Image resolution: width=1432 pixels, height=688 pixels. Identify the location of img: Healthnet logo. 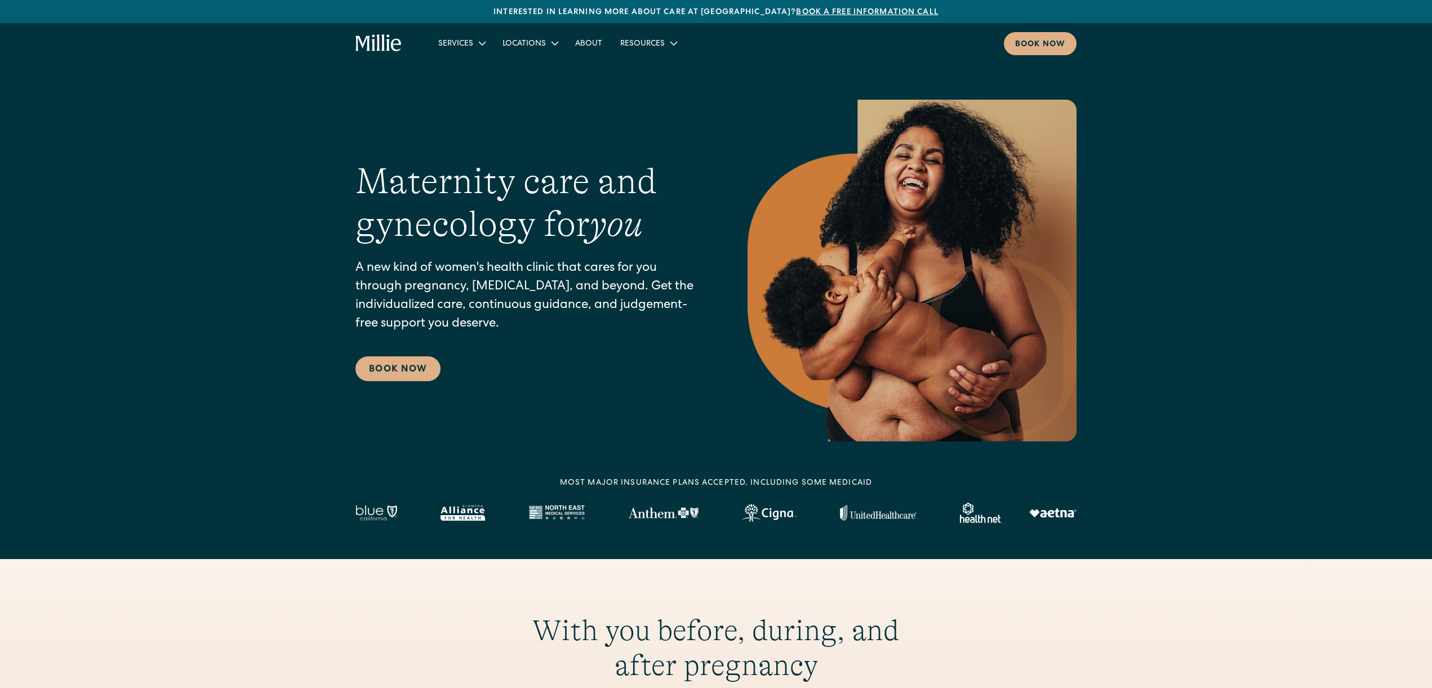
(981, 513).